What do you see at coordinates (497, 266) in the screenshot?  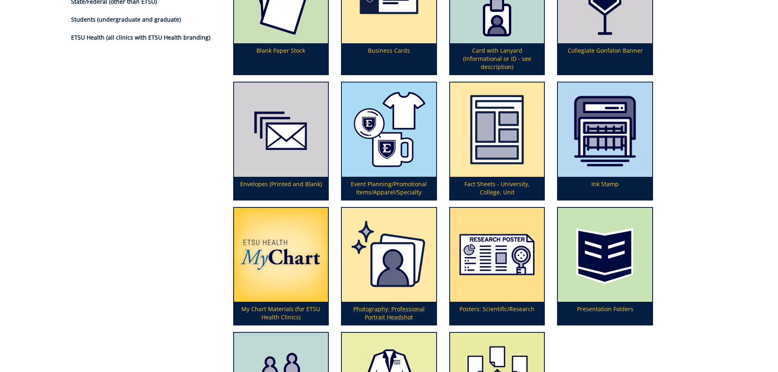 I see `a: Posters: Scientific/Research` at bounding box center [497, 266].